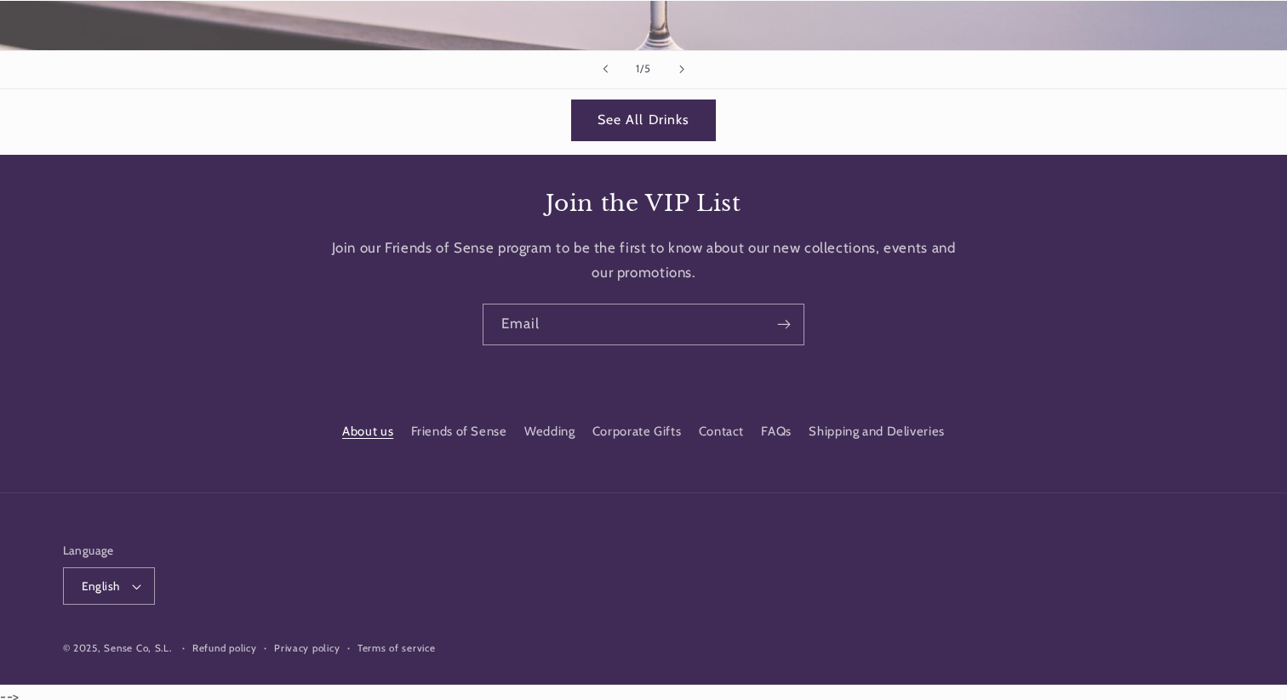 Image resolution: width=1287 pixels, height=700 pixels. Describe the element at coordinates (459, 432) in the screenshot. I see `a: Friends of Sense` at that location.